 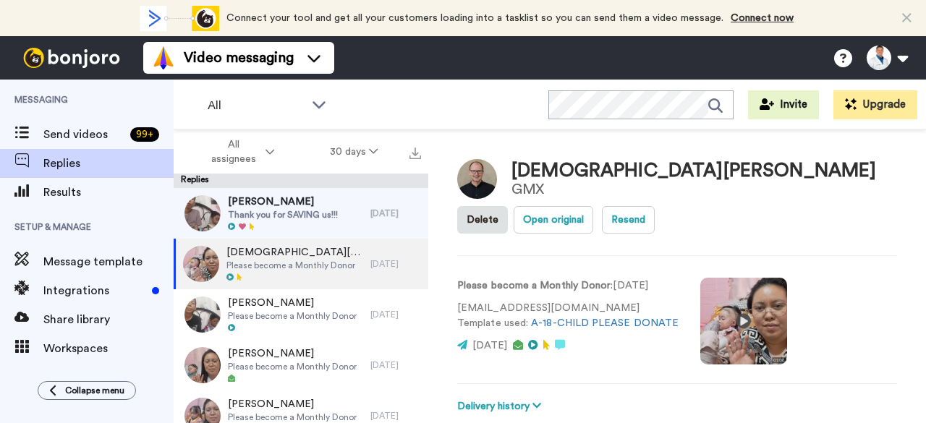 What do you see at coordinates (762, 18) in the screenshot?
I see `a: Connect now` at bounding box center [762, 18].